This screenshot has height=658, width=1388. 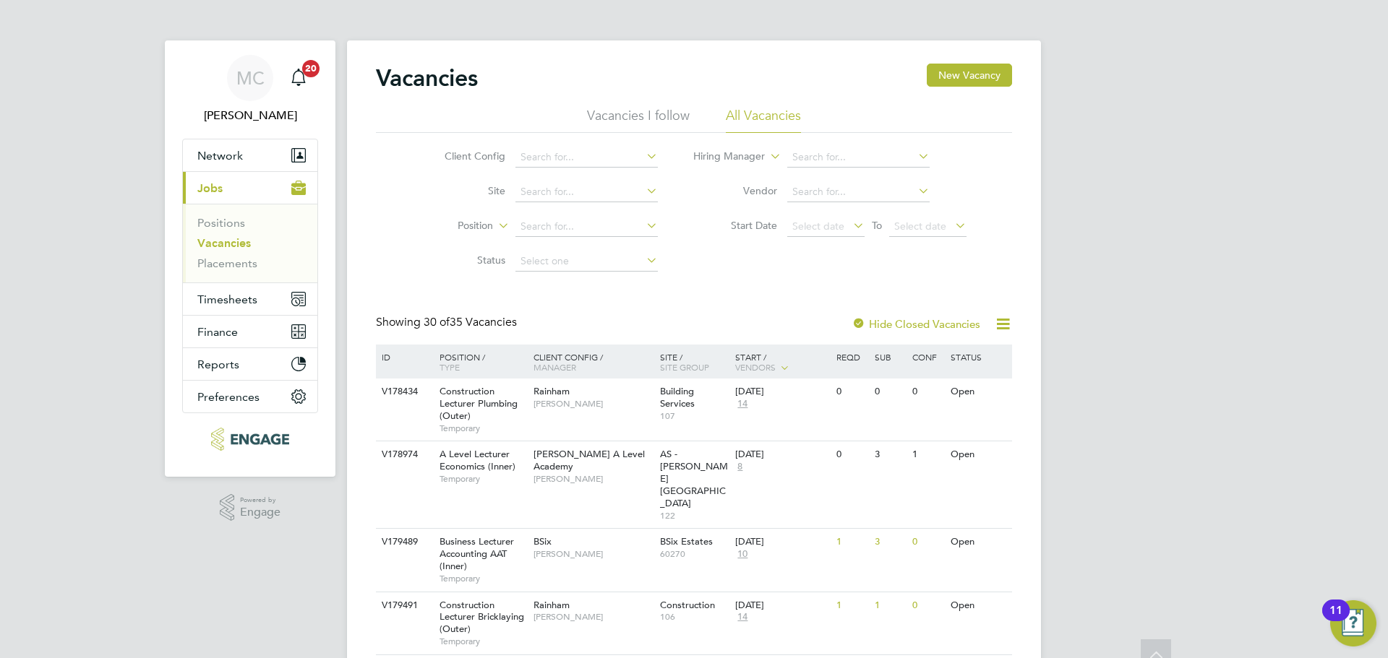 I want to click on span: Preferences, so click(x=228, y=397).